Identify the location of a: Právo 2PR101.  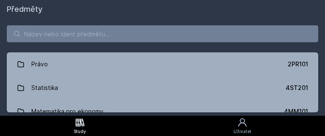
(162, 64).